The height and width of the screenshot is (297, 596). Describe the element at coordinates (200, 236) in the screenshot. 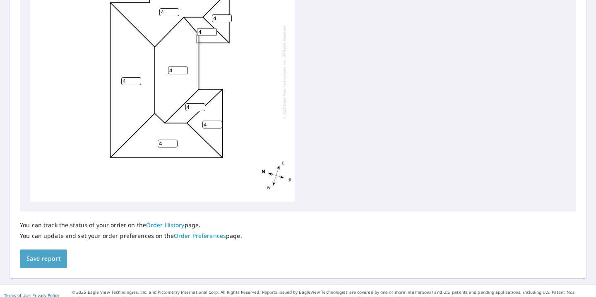

I see `a: Order Preferences` at that location.